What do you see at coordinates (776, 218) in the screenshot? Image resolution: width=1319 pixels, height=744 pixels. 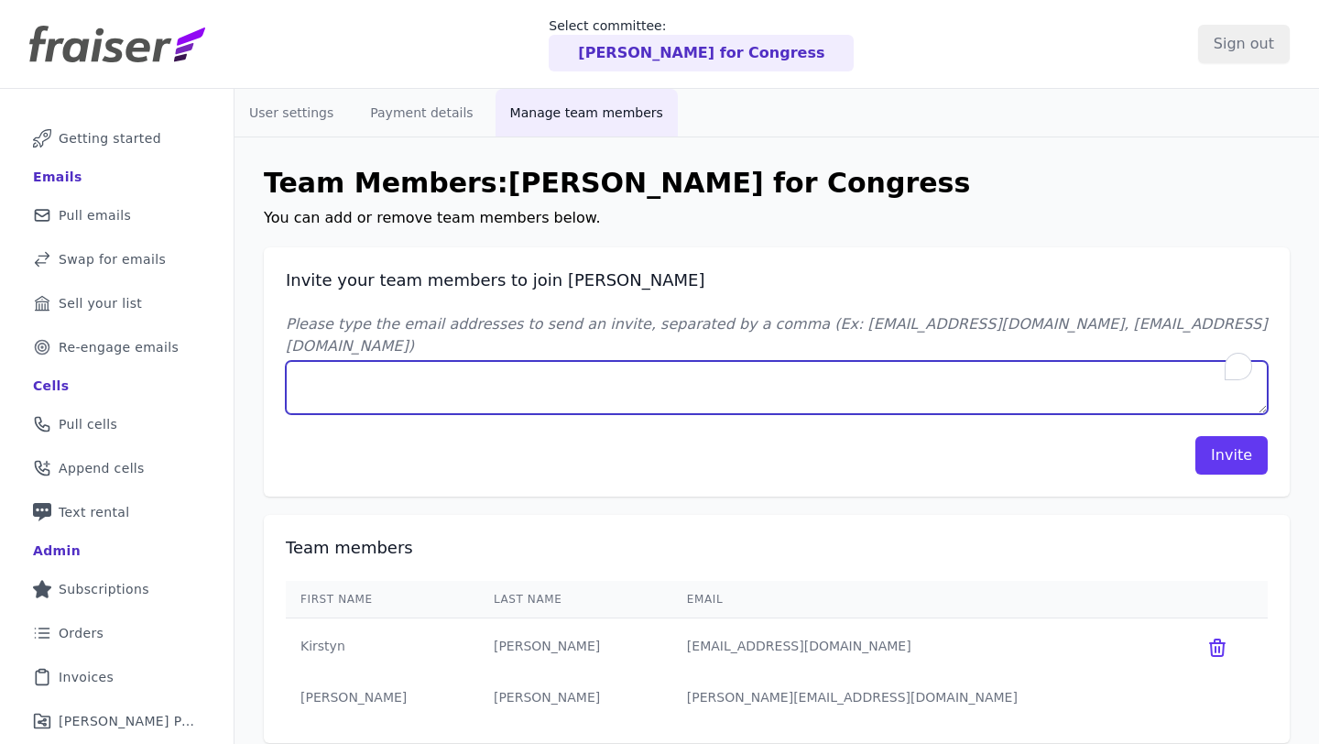 I see `p: You can add or remove team members below.` at bounding box center [776, 218].